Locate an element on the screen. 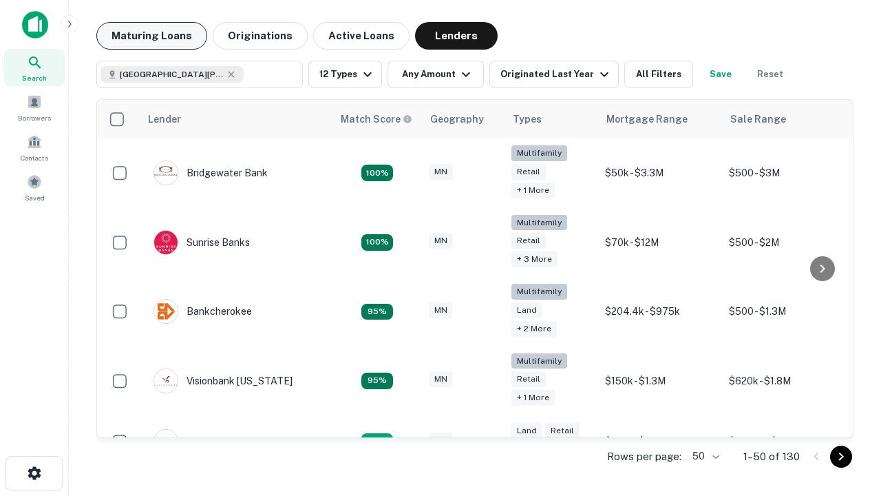  div: Capitalize uses an advanced AI algorithm to match your search with the best lender. The match sco... is located at coordinates (376, 119).